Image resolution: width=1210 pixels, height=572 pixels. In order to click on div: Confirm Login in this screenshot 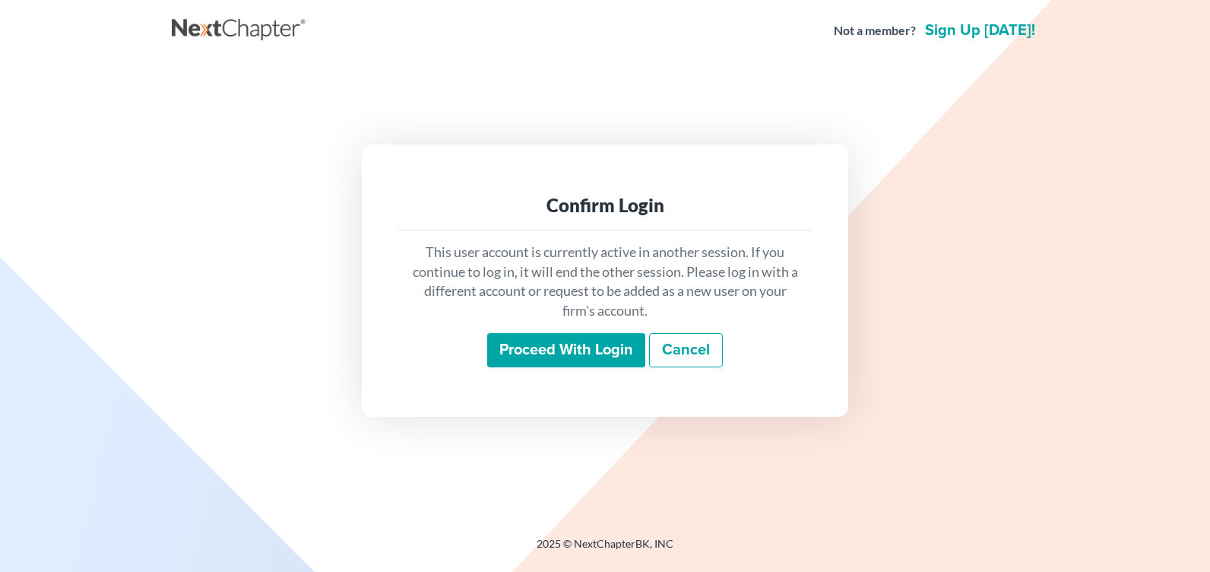, I will do `click(605, 205)`.